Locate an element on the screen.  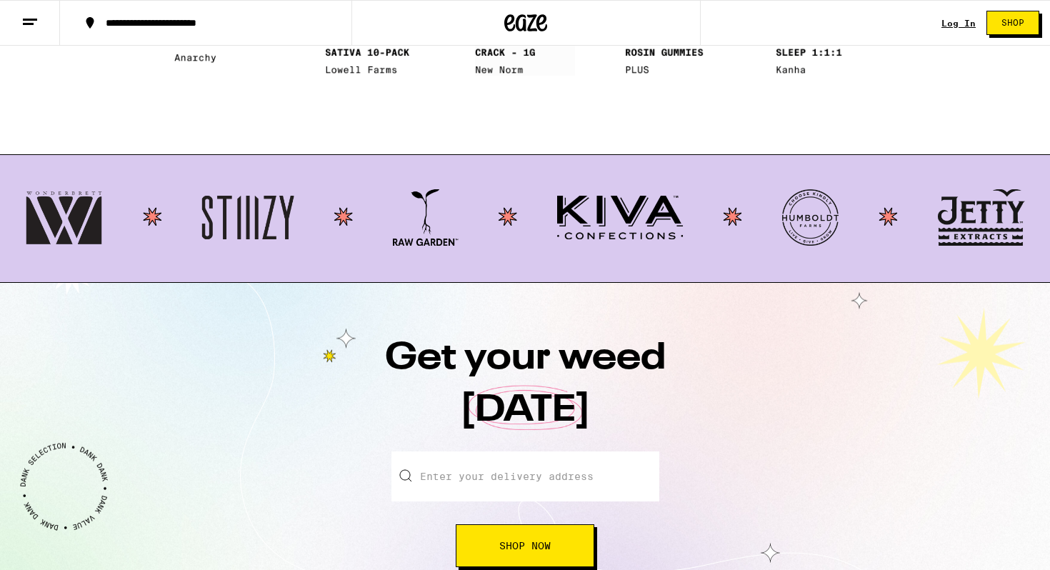
a: Log In is located at coordinates (959, 23).